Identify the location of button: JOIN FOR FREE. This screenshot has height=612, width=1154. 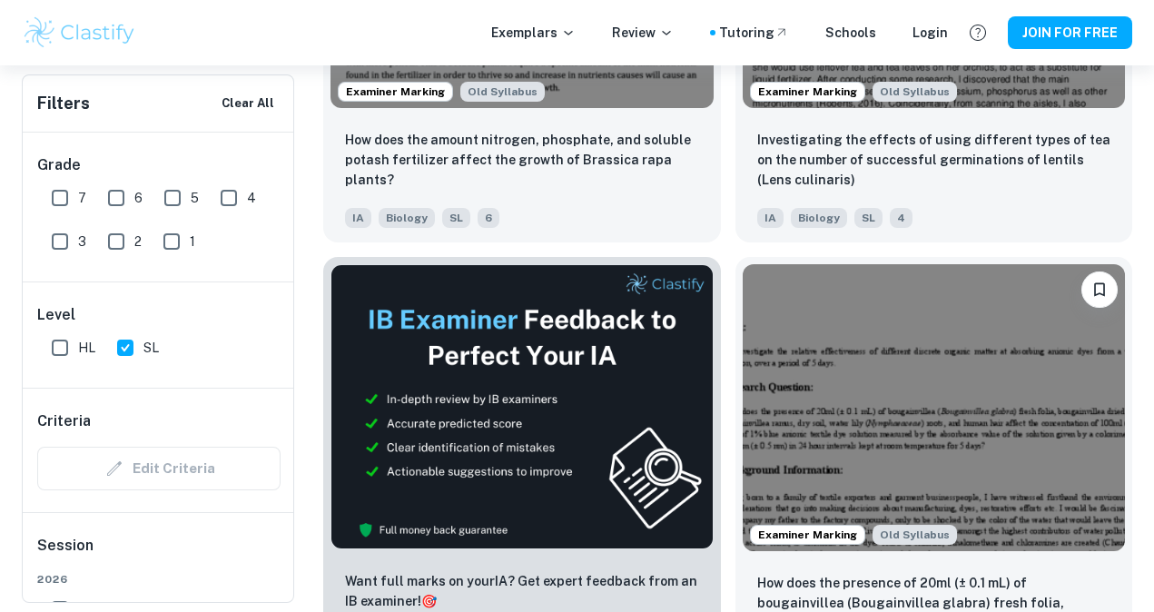
(1069, 33).